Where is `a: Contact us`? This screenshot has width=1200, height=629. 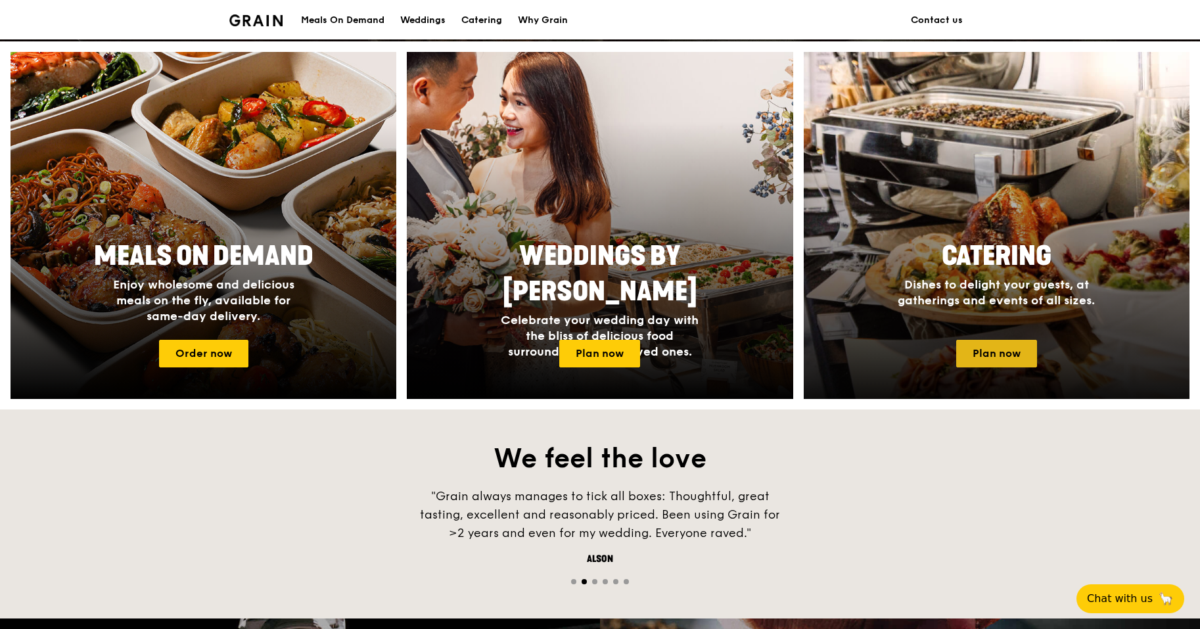
a: Contact us is located at coordinates (937, 20).